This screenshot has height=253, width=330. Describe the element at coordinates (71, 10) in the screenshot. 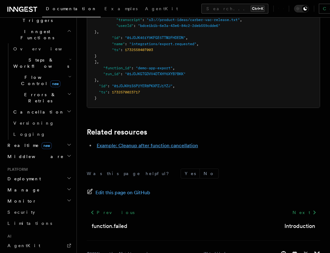

I see `a: Documentation` at that location.